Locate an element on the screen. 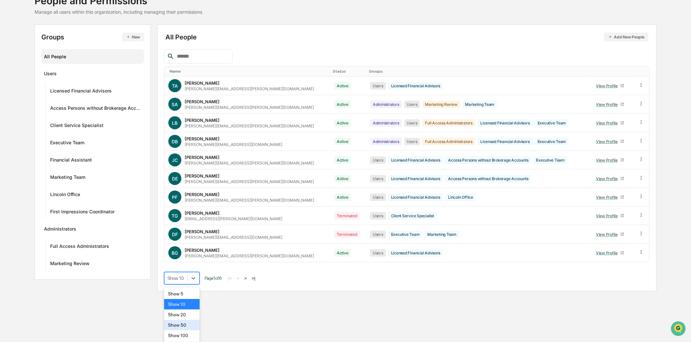 The image size is (691, 342). div: First Impressions Coordinator is located at coordinates (82, 213).